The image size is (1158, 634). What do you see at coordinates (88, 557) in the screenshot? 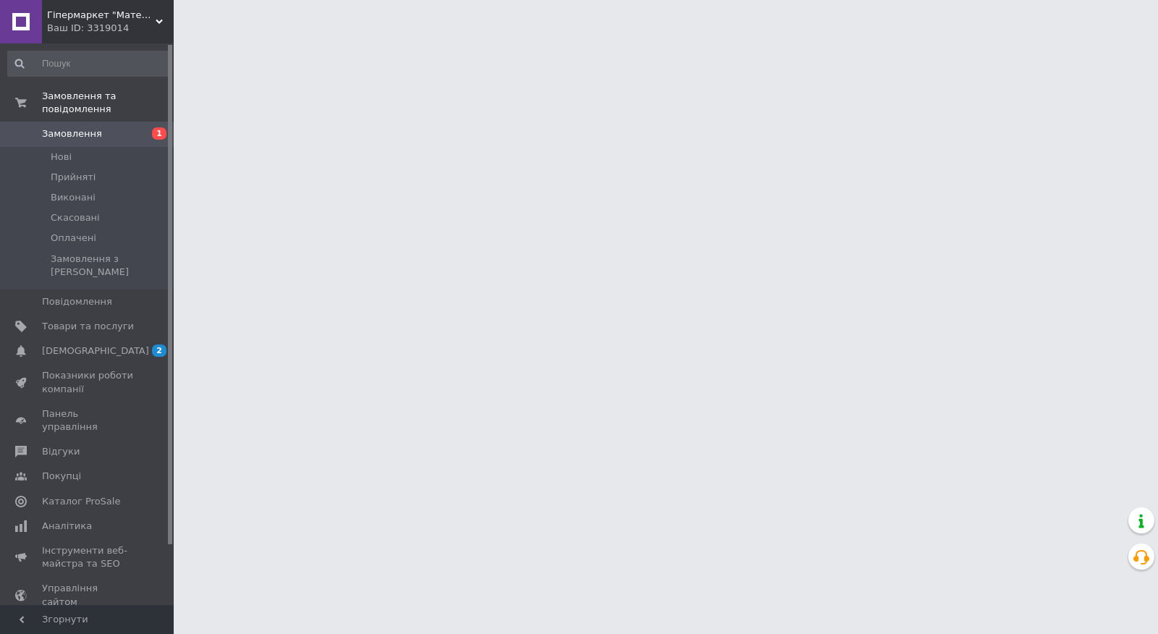
I see `span: Інструменти веб-майстра та SEO` at bounding box center [88, 557].